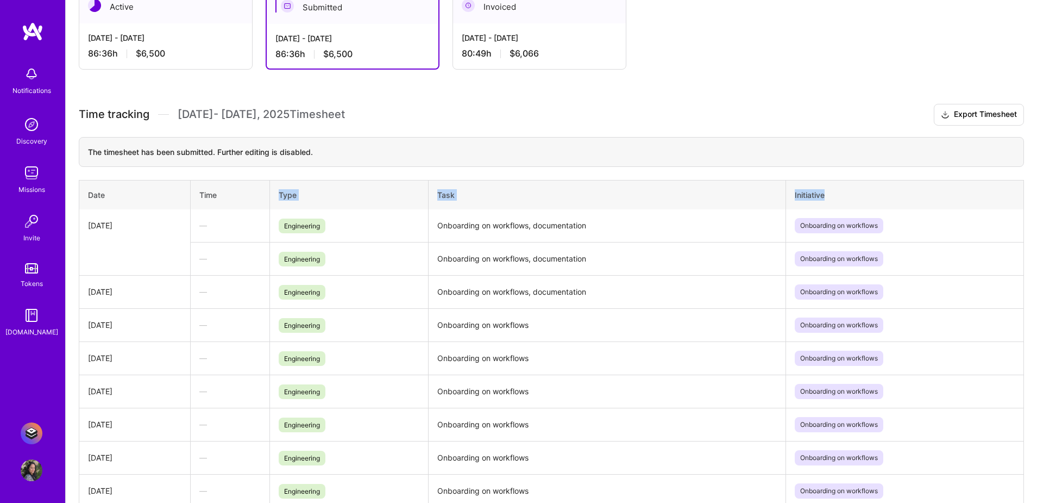 The width and height of the screenshot is (1037, 503). What do you see at coordinates (32, 221) in the screenshot?
I see `img: Invite` at bounding box center [32, 221].